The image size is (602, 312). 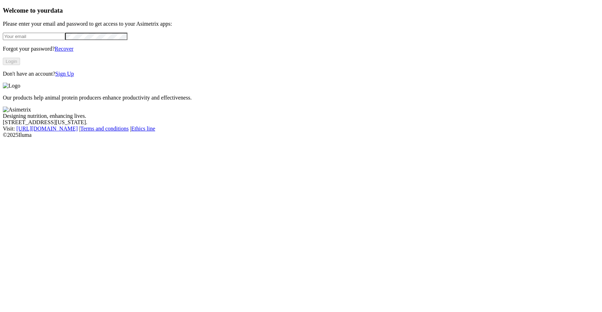 I want to click on a: Ethics line, so click(x=143, y=129).